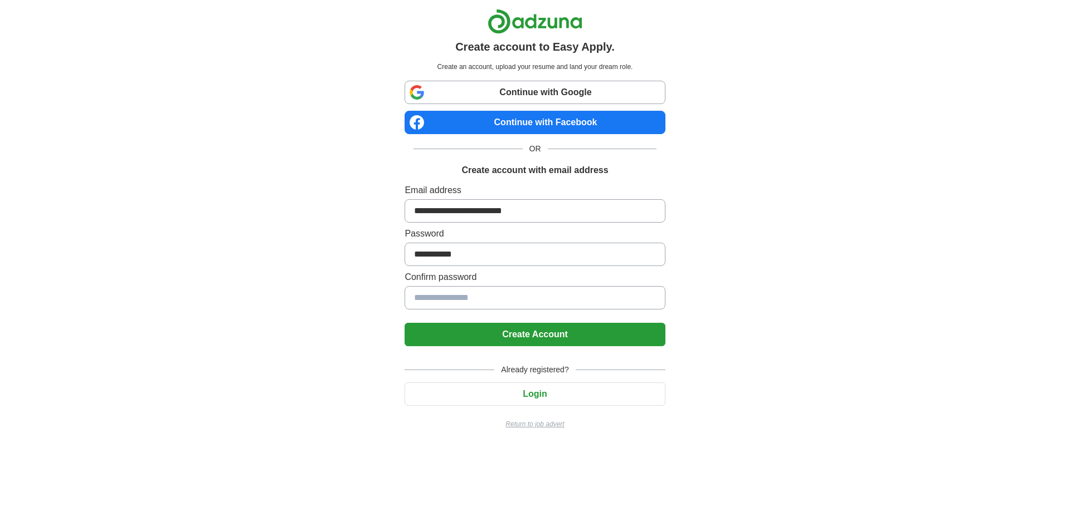 This screenshot has height=507, width=1070. What do you see at coordinates (534, 335) in the screenshot?
I see `button: Create Account` at bounding box center [534, 335].